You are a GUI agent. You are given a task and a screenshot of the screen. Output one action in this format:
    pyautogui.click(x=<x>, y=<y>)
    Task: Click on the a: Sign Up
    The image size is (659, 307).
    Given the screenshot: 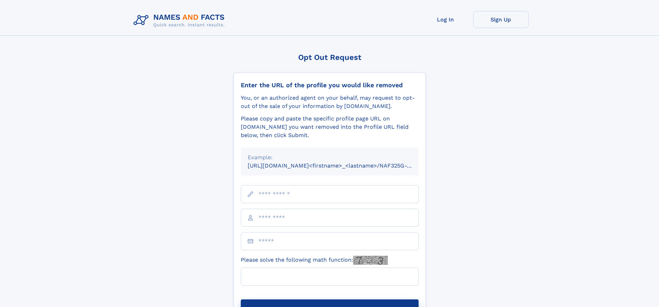 What is the action you would take?
    pyautogui.click(x=501, y=19)
    